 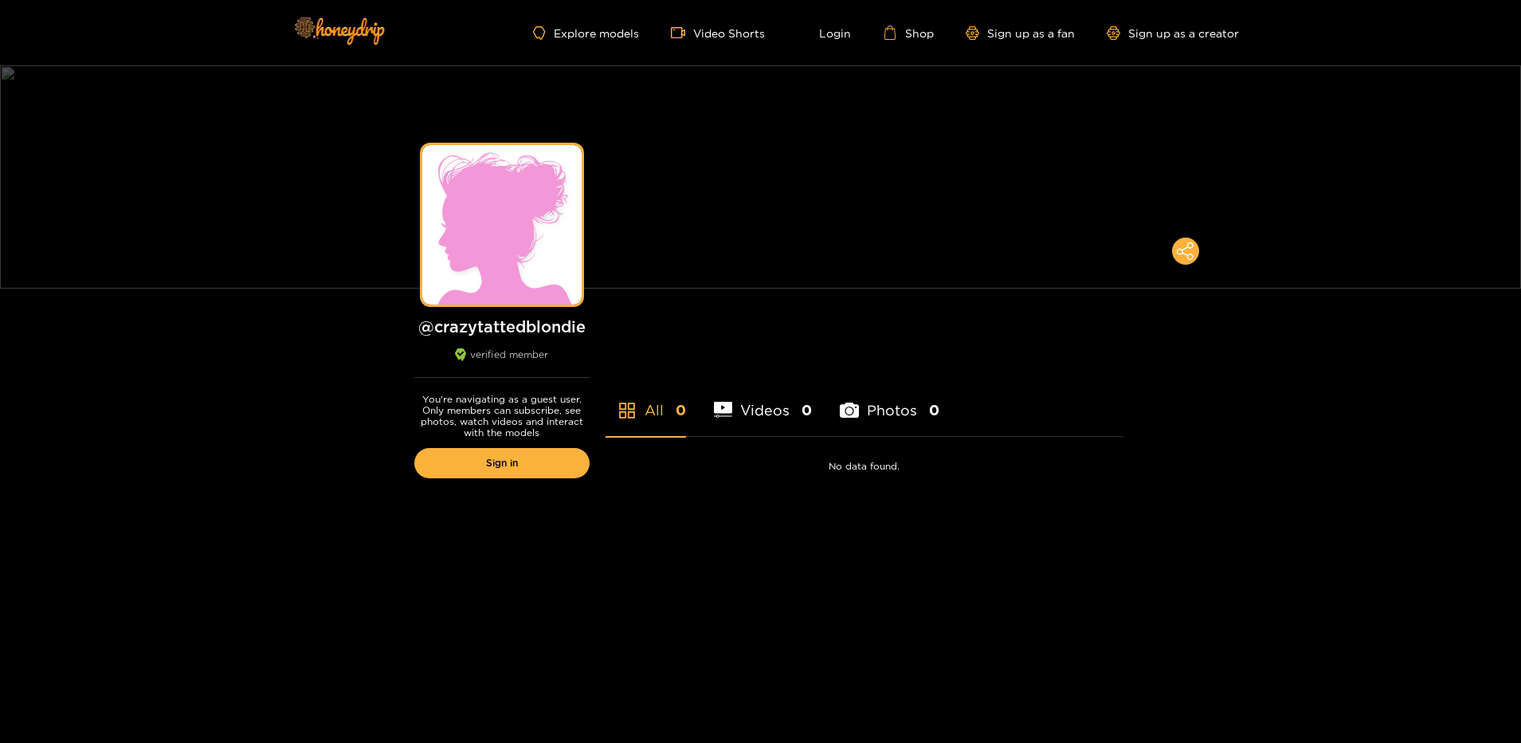 I want to click on a: Explore models, so click(x=586, y=33).